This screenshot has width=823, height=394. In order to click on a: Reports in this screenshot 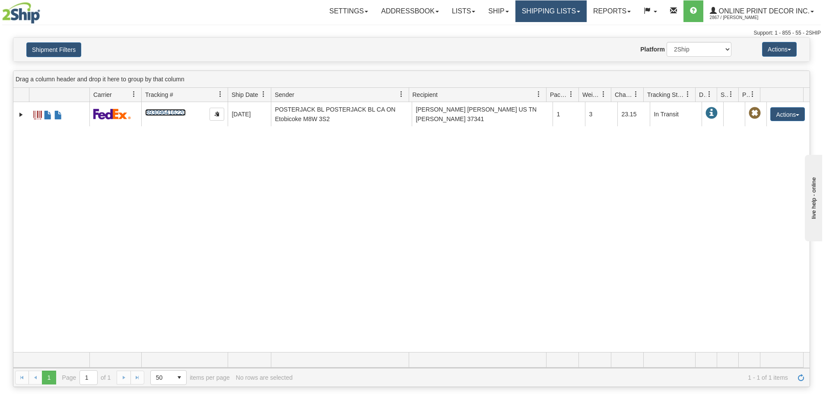, I will do `click(612, 11)`.